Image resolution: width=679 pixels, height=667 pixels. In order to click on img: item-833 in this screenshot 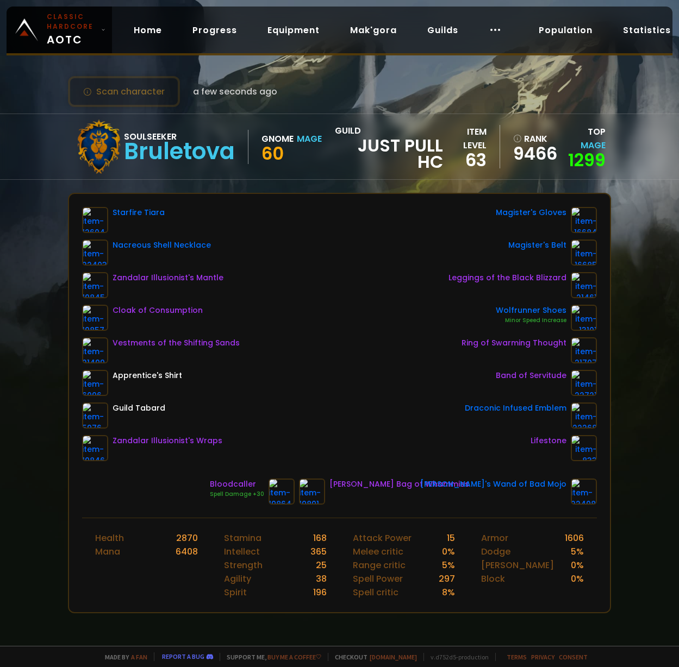, I will do `click(584, 448)`.